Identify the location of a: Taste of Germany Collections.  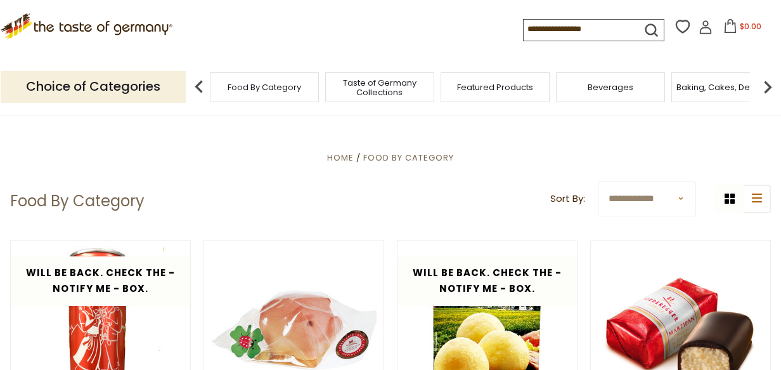
(380, 87).